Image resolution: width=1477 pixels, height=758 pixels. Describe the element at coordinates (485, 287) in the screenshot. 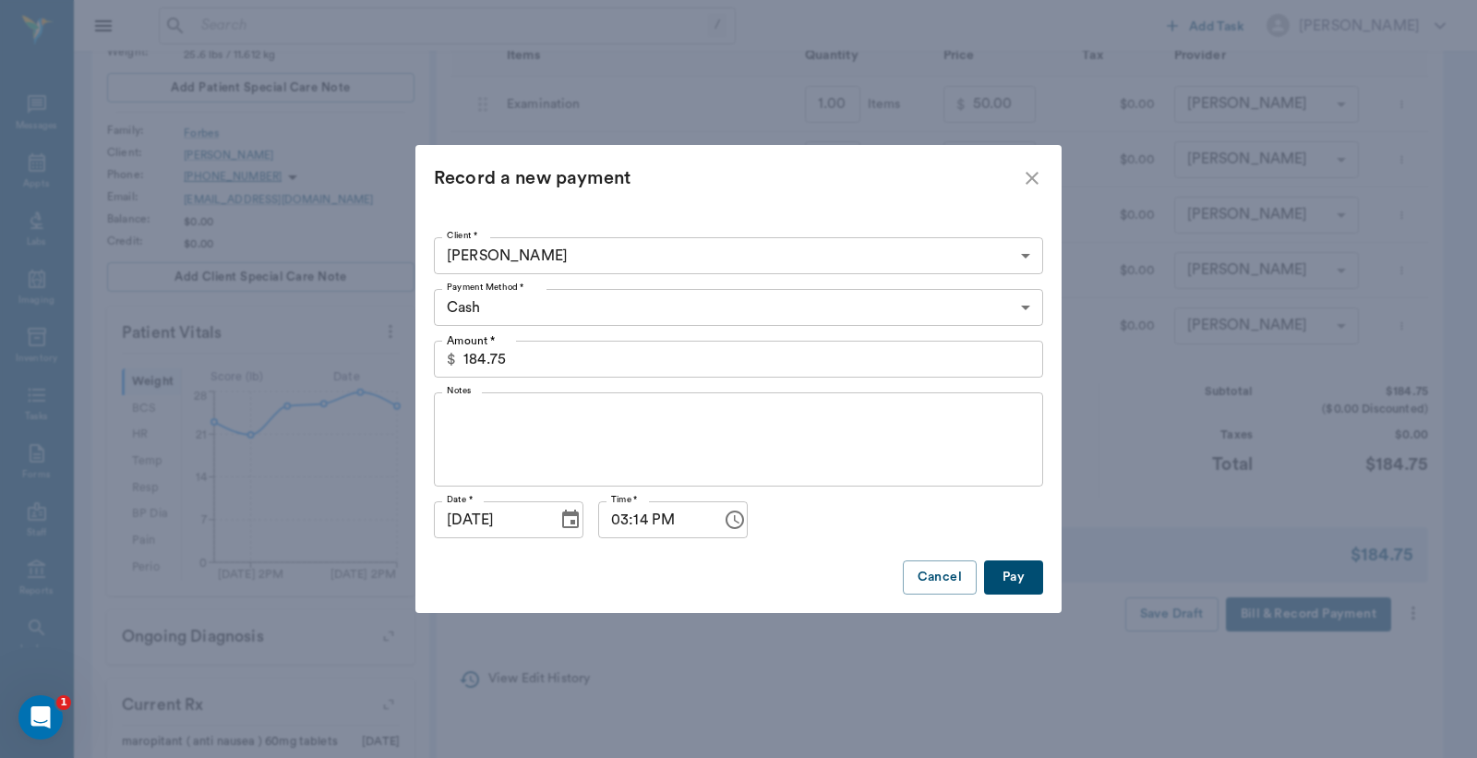

I see `label: Payment Method *` at that location.